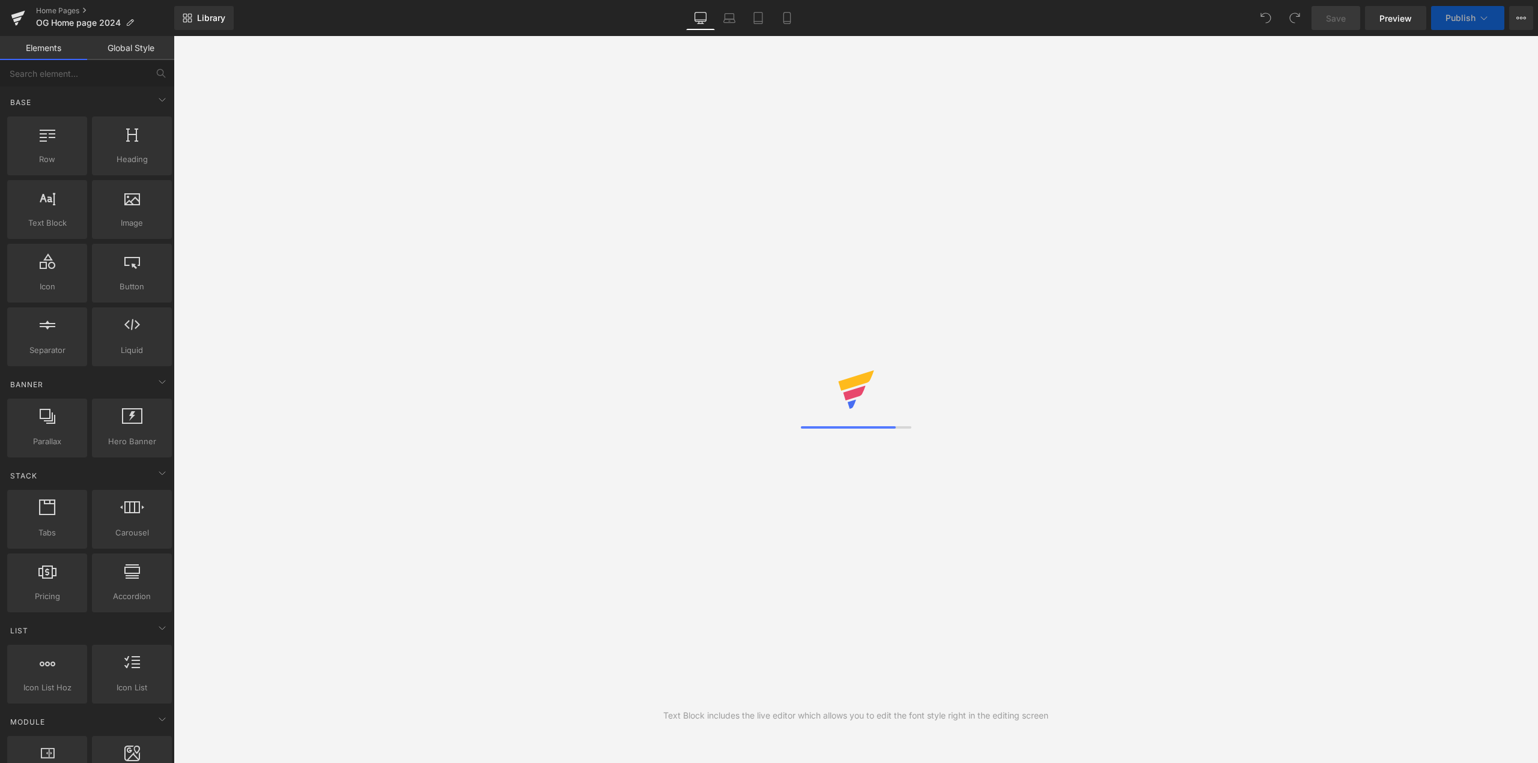 Image resolution: width=1538 pixels, height=763 pixels. Describe the element at coordinates (47, 287) in the screenshot. I see `span: Icon` at that location.